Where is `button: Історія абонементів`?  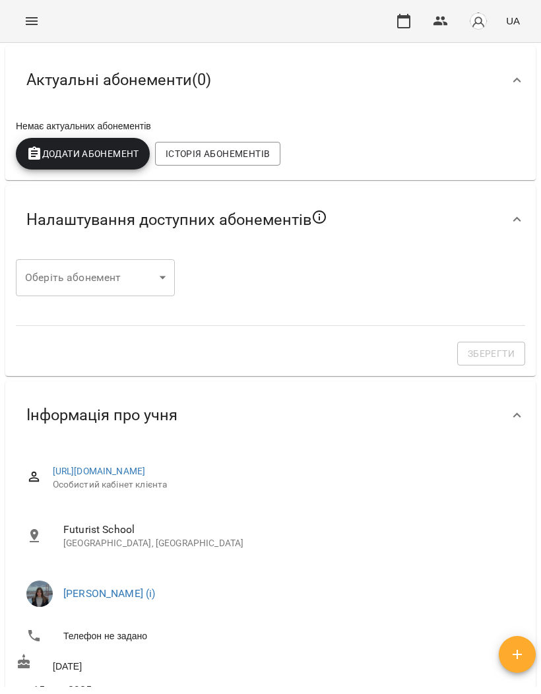
button: Історія абонементів is located at coordinates (218, 154).